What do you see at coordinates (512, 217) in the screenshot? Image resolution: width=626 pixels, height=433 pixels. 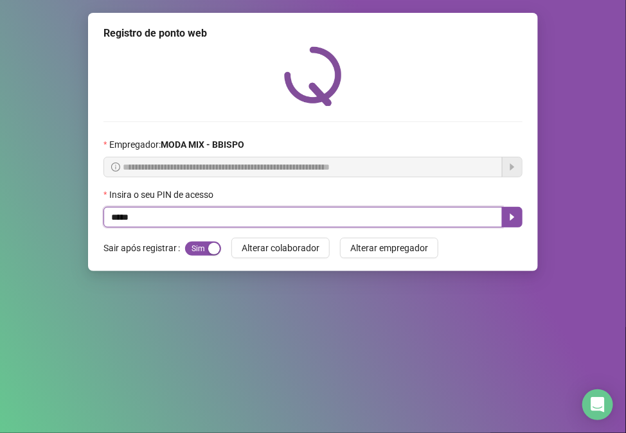 I see `span: caret-right` at bounding box center [512, 217].